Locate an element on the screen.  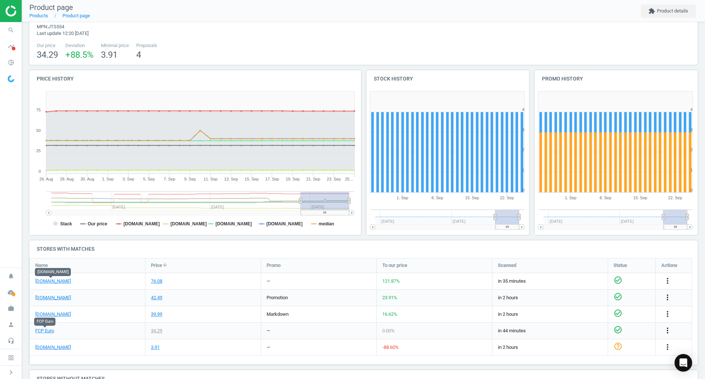
tspan: 5. Sep is located at coordinates (149, 179).